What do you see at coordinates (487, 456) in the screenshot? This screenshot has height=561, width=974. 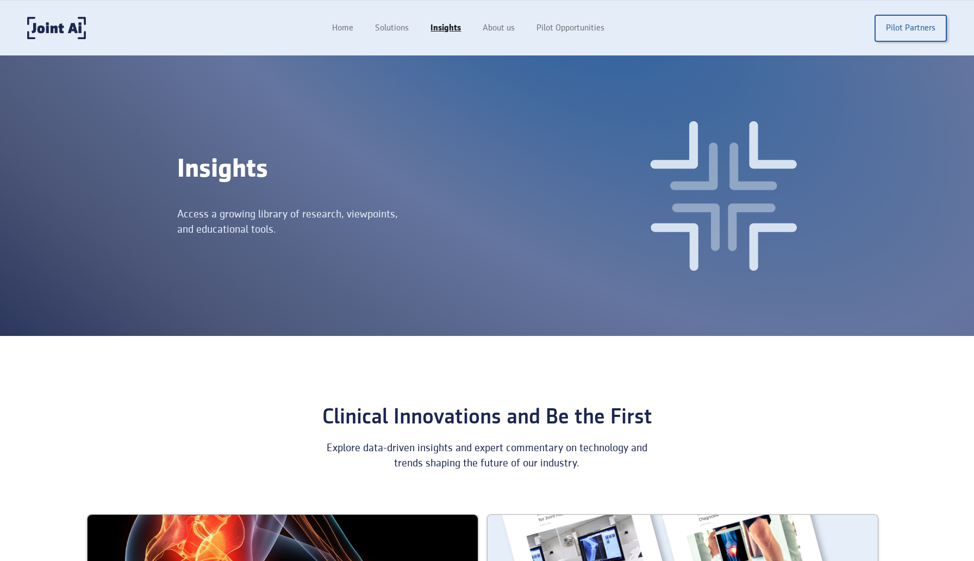 I see `div: Explore data-driven insights and expert commentary on technology and trends shaping the future of...` at bounding box center [487, 456].